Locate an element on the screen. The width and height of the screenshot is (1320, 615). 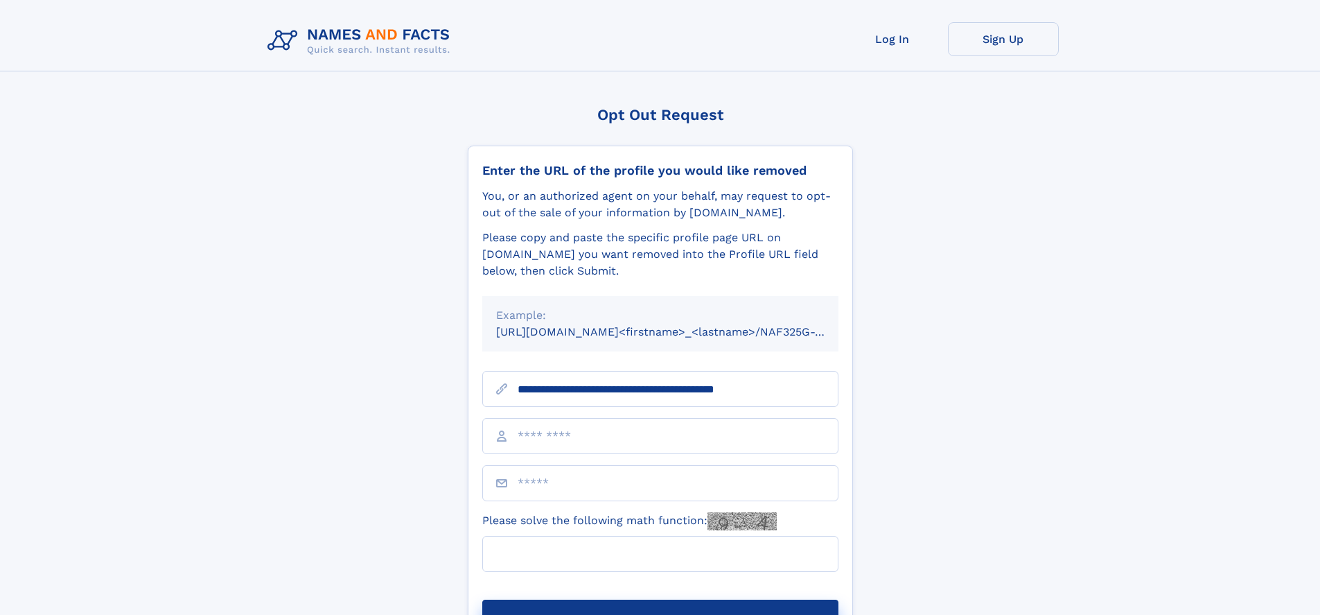
div: Enter the URL of the profile you would like removed is located at coordinates (660, 170).